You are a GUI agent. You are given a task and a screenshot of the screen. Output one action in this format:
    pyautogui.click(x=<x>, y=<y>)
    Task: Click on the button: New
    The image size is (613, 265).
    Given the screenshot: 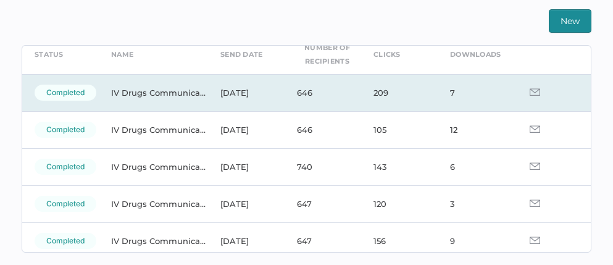 What is the action you would take?
    pyautogui.click(x=570, y=21)
    